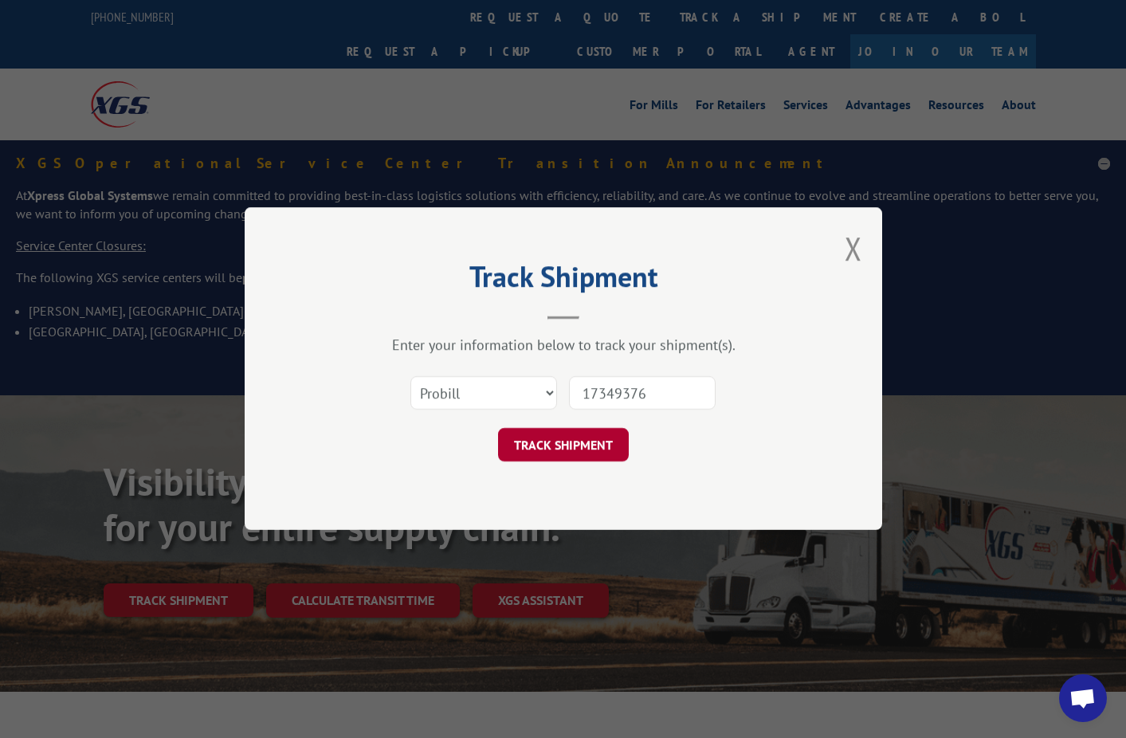  I want to click on button: Close modal, so click(853, 248).